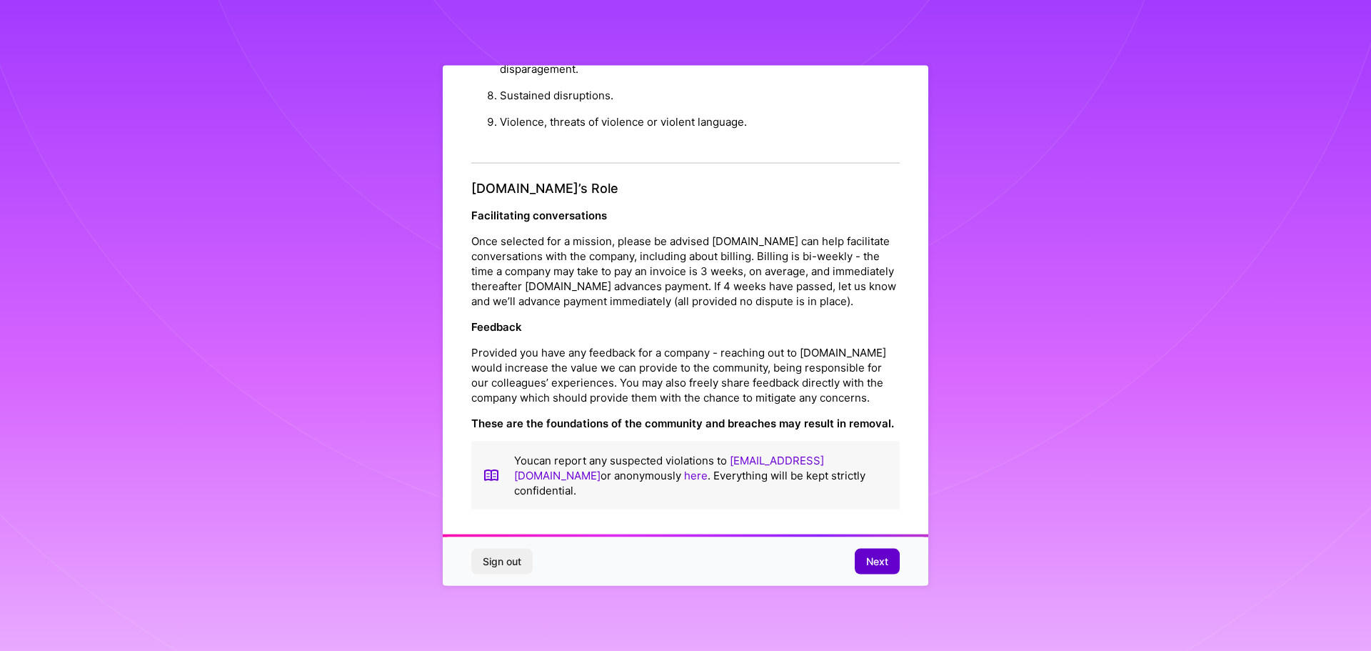  I want to click on strong: These are the foundations of the community and breaches may result in removal., so click(683, 422).